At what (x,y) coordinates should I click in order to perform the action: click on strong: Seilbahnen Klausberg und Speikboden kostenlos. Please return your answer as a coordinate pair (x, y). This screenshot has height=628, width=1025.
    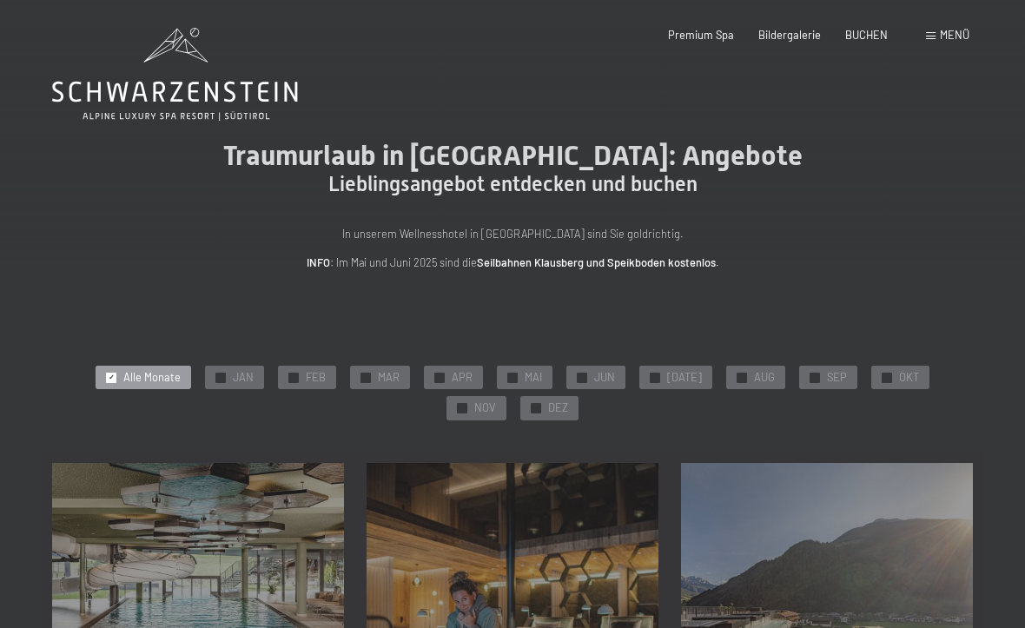
    Looking at the image, I should click on (596, 262).